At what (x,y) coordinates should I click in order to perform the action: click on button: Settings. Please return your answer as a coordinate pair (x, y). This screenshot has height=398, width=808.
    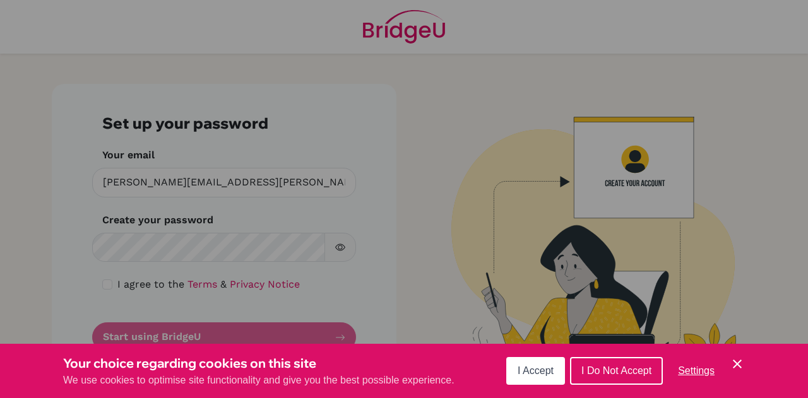
    Looking at the image, I should click on (696, 371).